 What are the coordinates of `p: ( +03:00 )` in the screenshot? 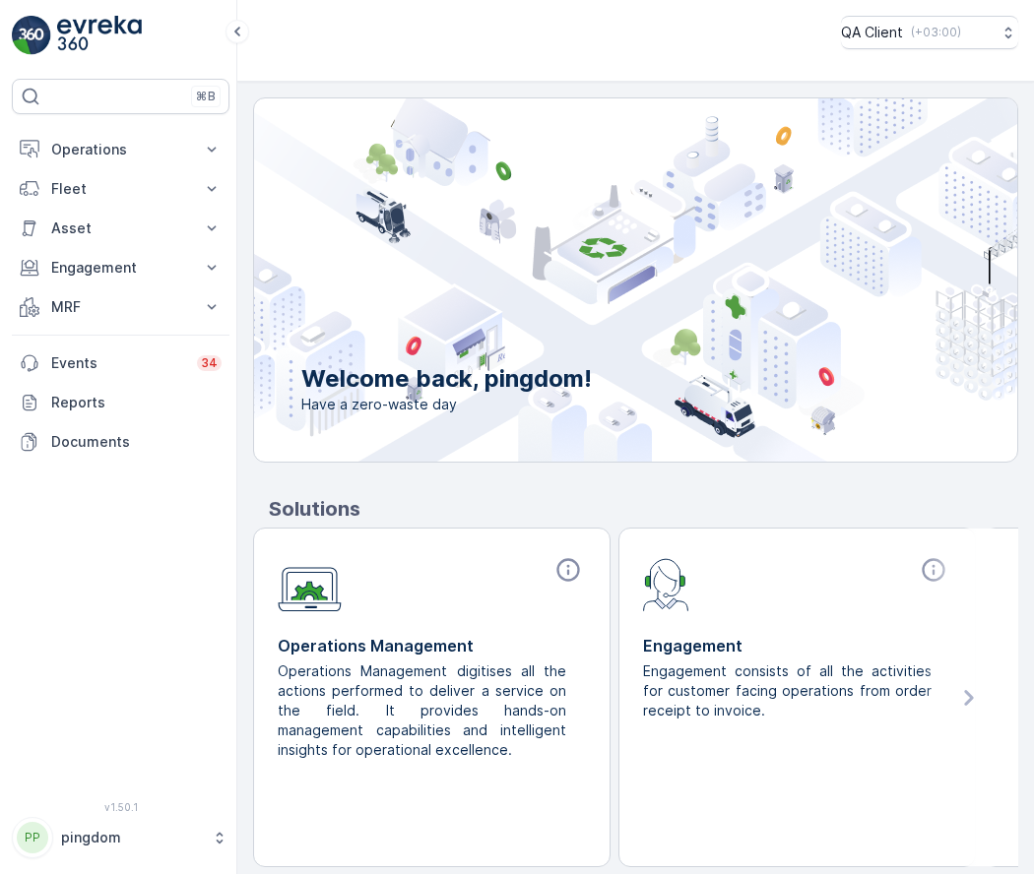 It's located at (935, 32).